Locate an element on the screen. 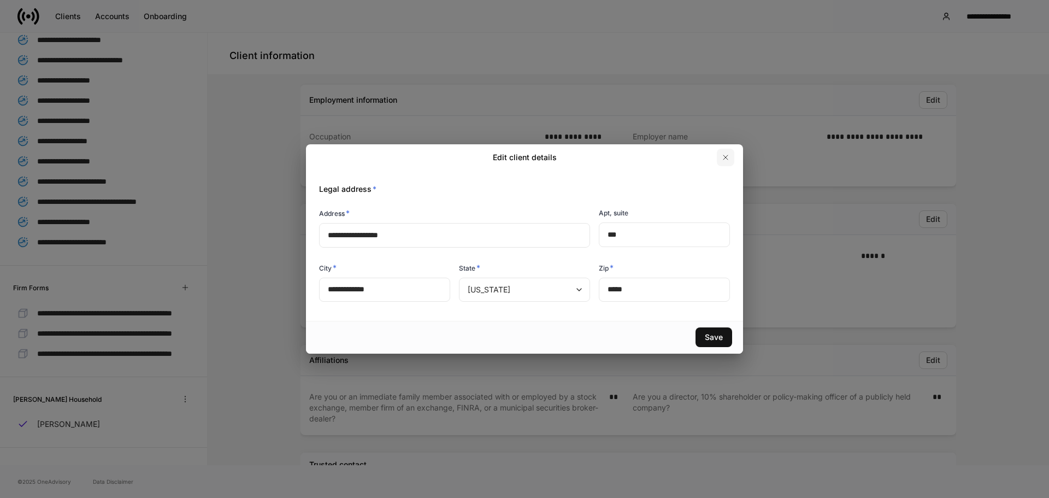 The width and height of the screenshot is (1049, 498). div: Legal address is located at coordinates (520, 182).